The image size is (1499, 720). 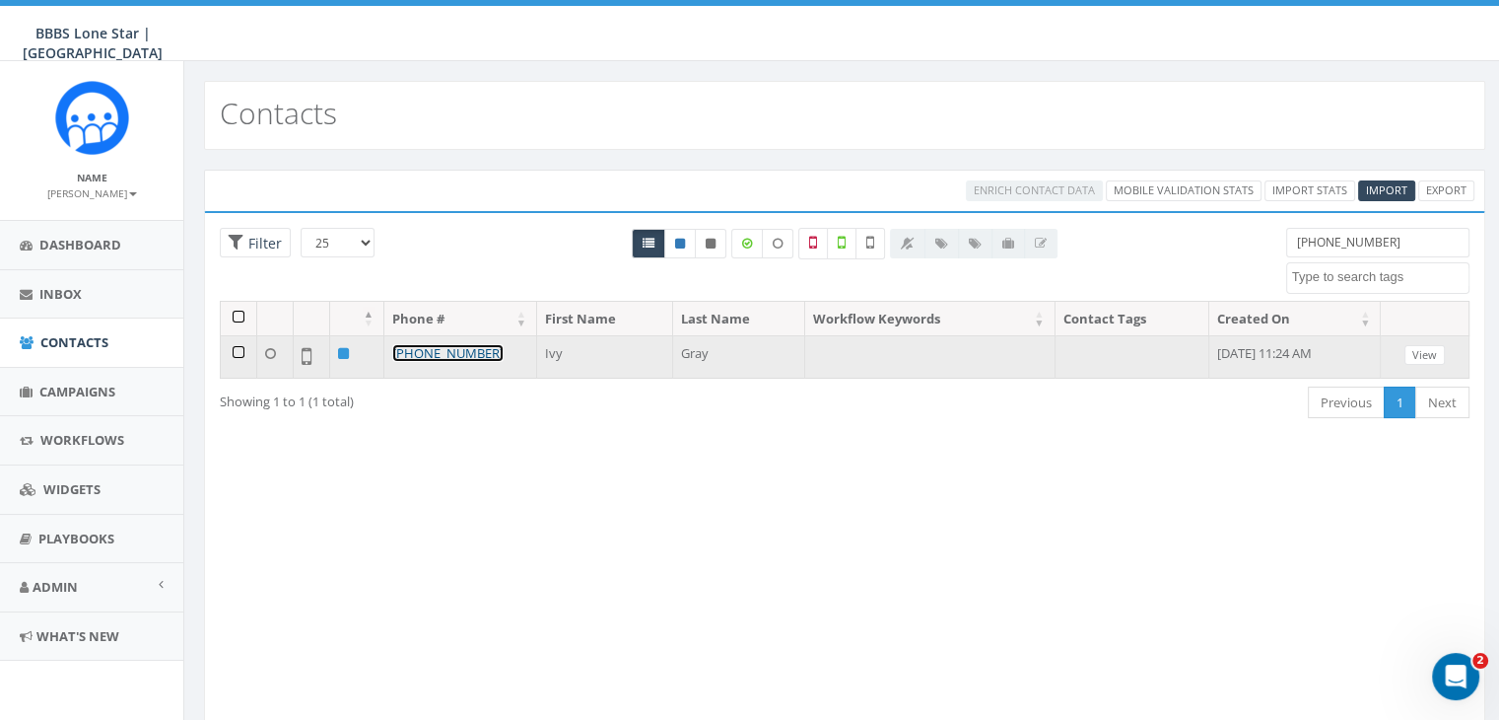 What do you see at coordinates (60, 294) in the screenshot?
I see `span: Inbox` at bounding box center [60, 294].